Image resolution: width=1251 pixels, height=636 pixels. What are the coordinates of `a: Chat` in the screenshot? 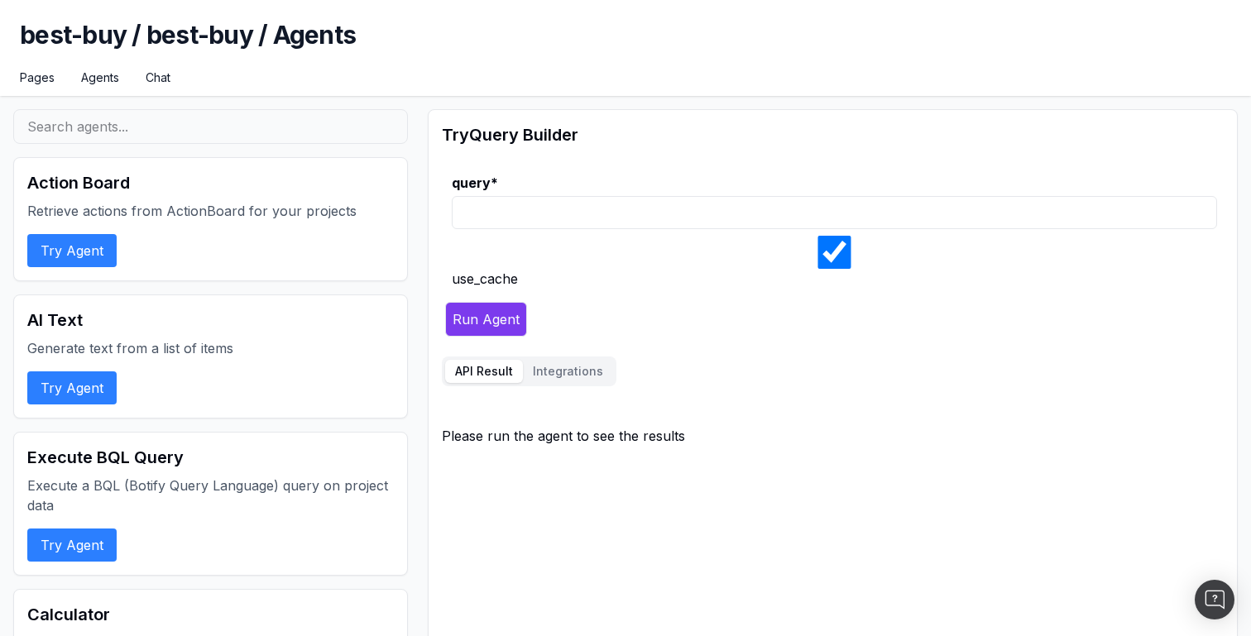 It's located at (158, 78).